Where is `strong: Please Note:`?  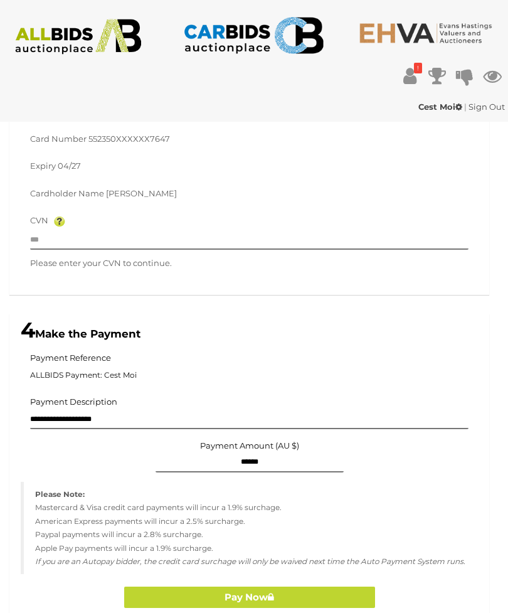
strong: Please Note: is located at coordinates (60, 493).